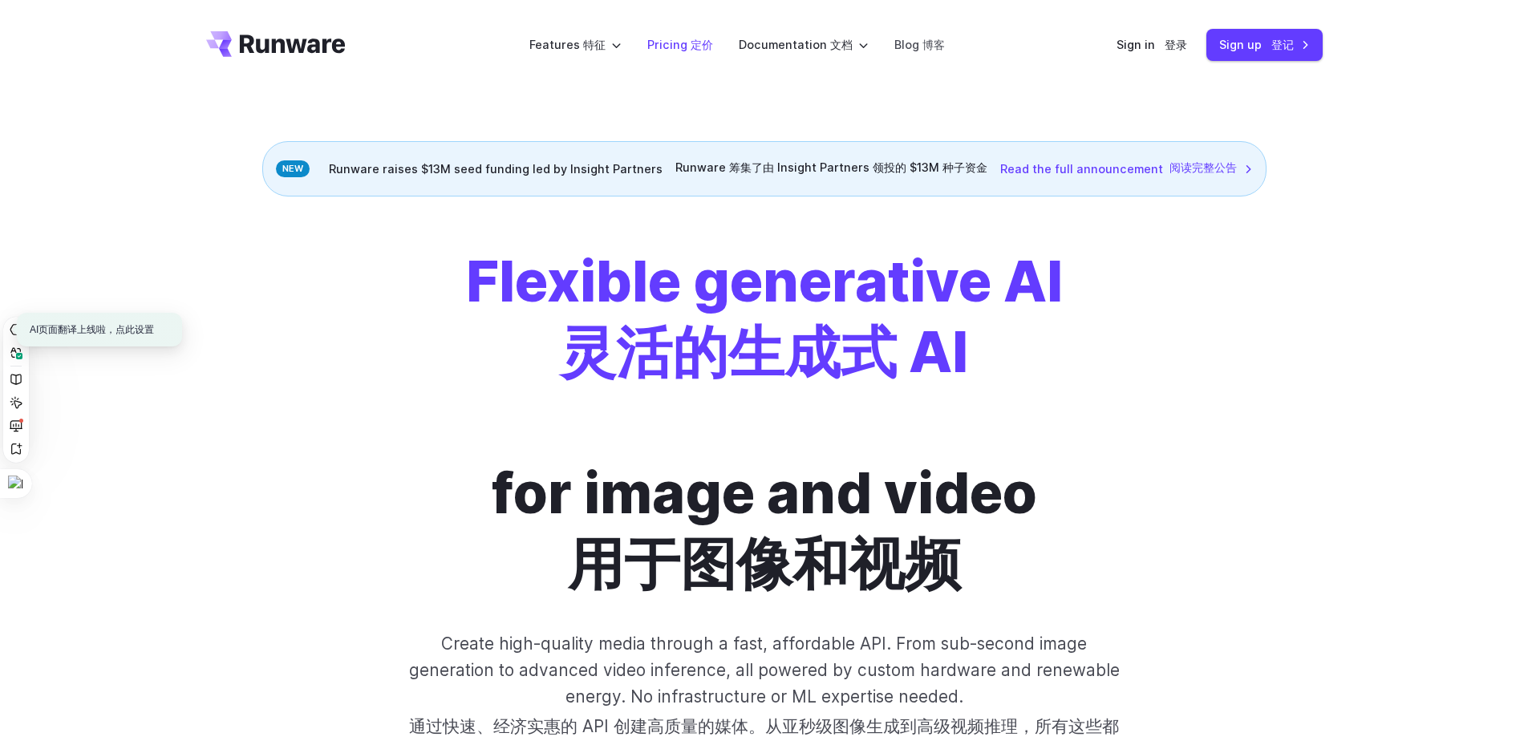 The width and height of the screenshot is (1528, 737). What do you see at coordinates (575, 44) in the screenshot?
I see `label: Features` at bounding box center [575, 44].